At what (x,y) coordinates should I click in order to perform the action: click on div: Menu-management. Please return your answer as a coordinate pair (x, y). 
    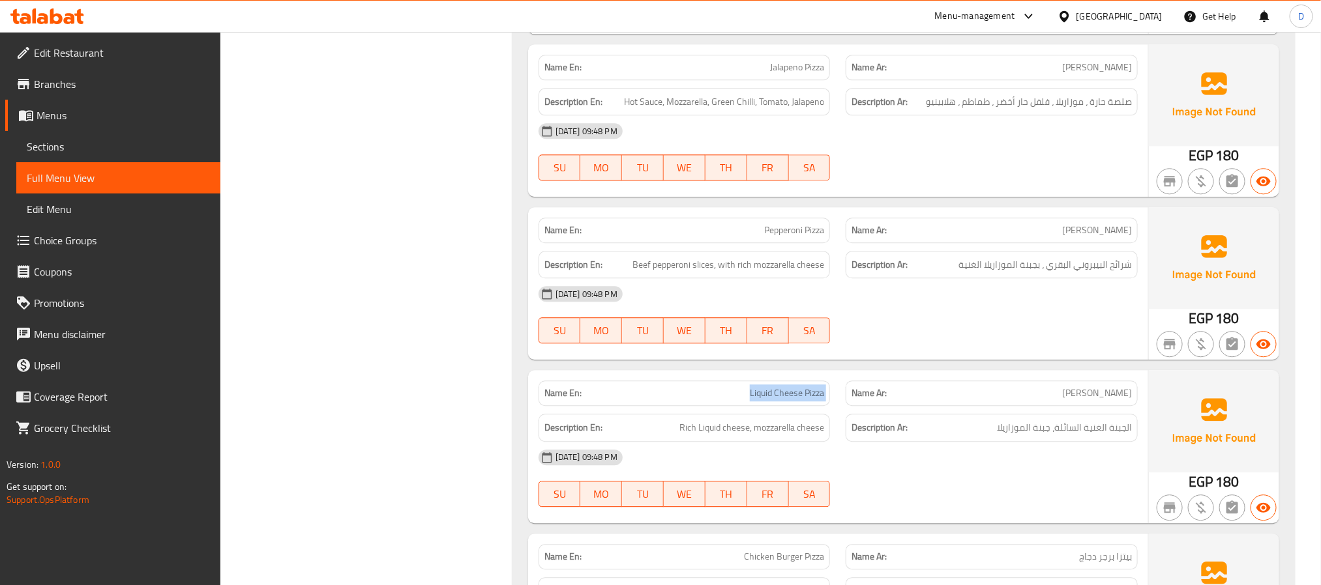
    Looking at the image, I should click on (974, 16).